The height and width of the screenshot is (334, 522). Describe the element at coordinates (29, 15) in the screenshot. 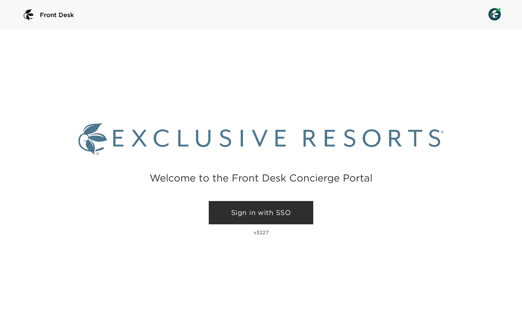

I see `img: logo` at that location.